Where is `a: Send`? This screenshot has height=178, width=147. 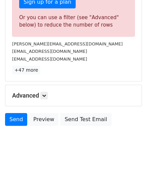
a: Send is located at coordinates (16, 119).